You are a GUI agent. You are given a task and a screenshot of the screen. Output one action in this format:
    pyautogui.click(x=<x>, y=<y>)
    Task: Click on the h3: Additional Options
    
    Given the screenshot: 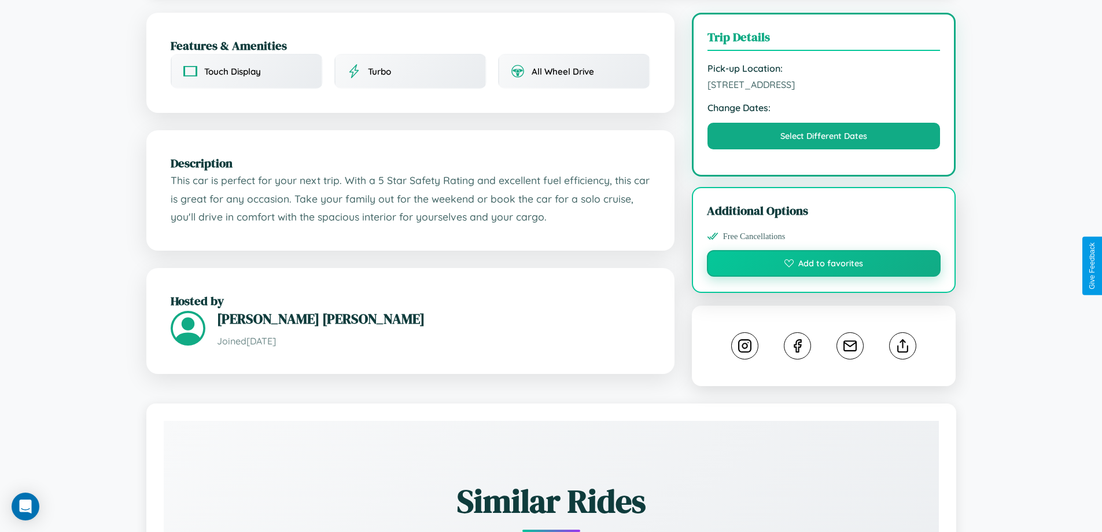 What is the action you would take?
    pyautogui.click(x=824, y=210)
    